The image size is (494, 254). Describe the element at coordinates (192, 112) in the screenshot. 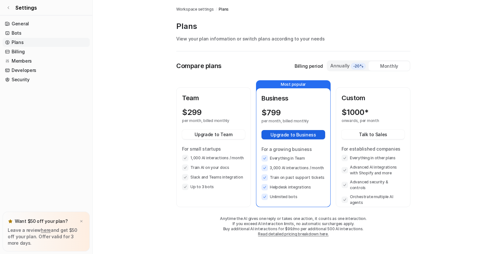

I see `p: $ 299` at that location.